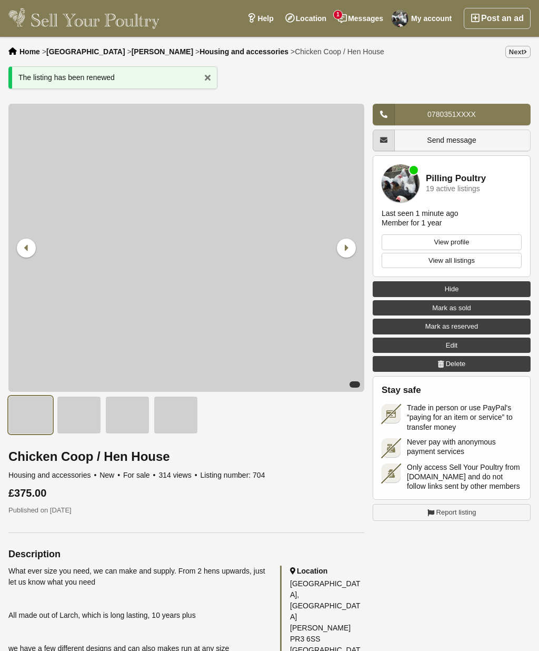 The width and height of the screenshot is (539, 651). Describe the element at coordinates (113, 77) in the screenshot. I see `div: The listing has been renewed` at that location.